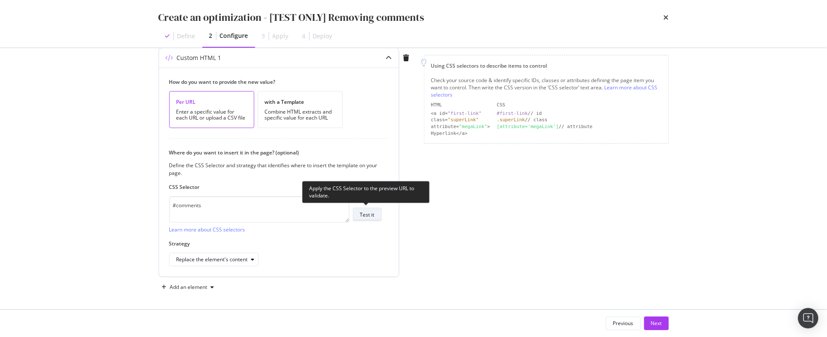 The height and width of the screenshot is (337, 827). Describe the element at coordinates (464, 113) in the screenshot. I see `div: "first-link"` at that location.